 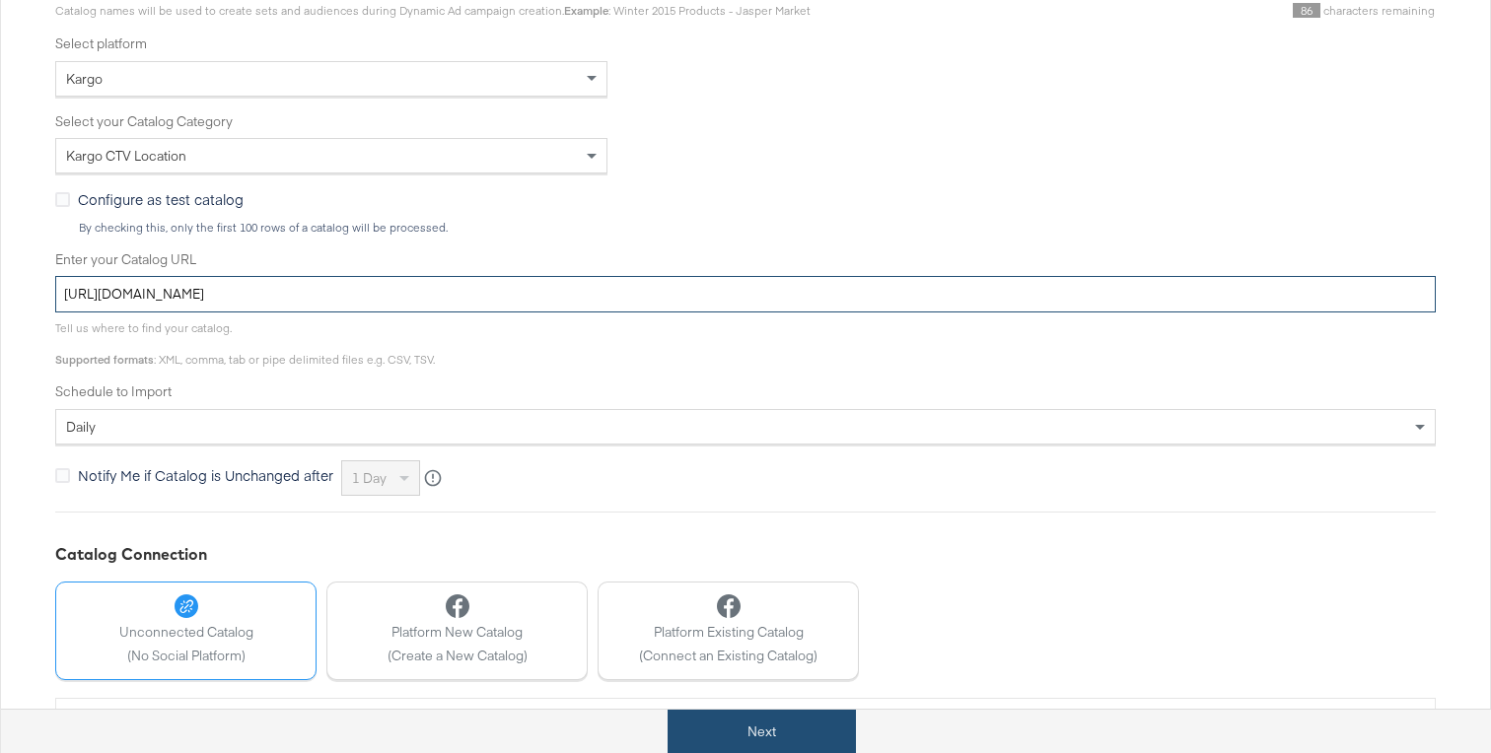 I want to click on span: Platform Existing Catalog, so click(x=728, y=632).